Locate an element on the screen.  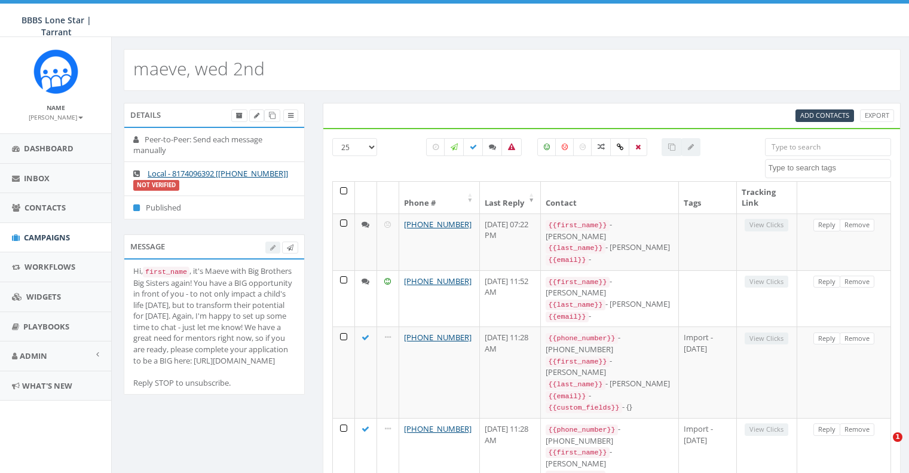
span: Contacts is located at coordinates (45, 207).